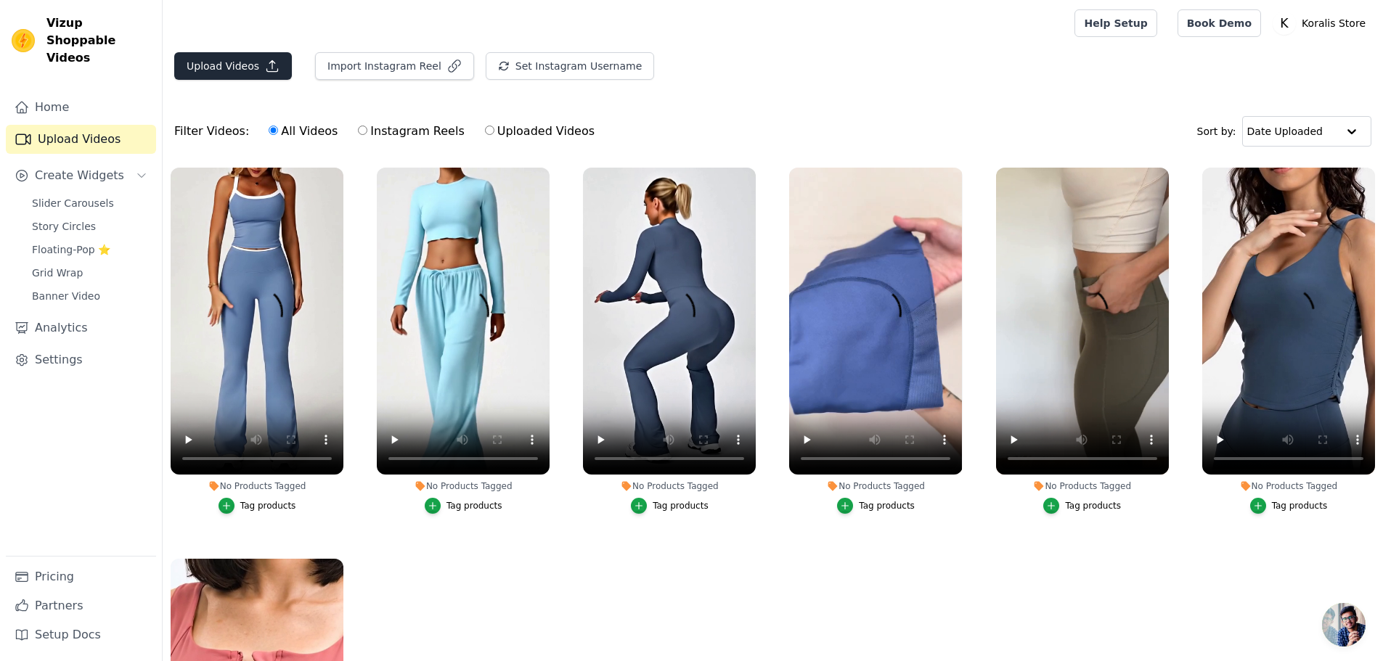  Describe the element at coordinates (81, 360) in the screenshot. I see `a: Settings` at that location.